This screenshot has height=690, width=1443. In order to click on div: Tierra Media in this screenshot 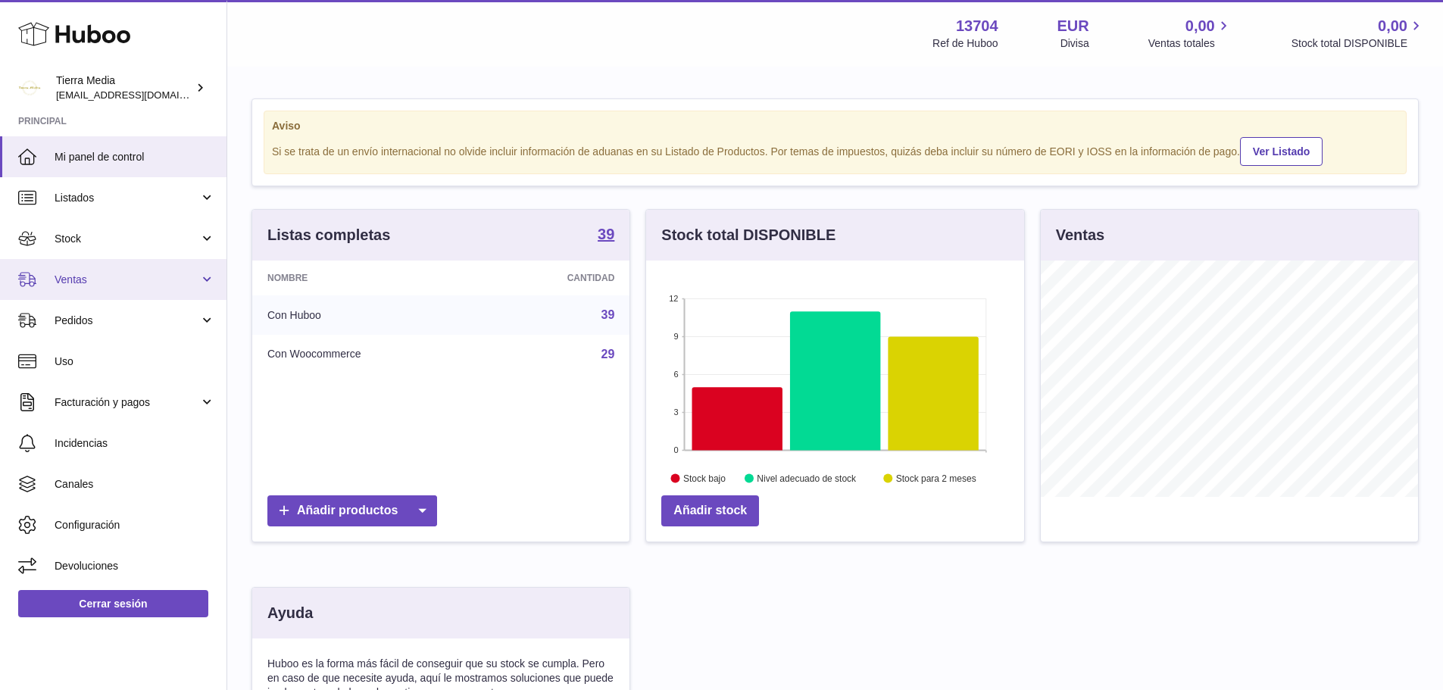, I will do `click(124, 88)`.